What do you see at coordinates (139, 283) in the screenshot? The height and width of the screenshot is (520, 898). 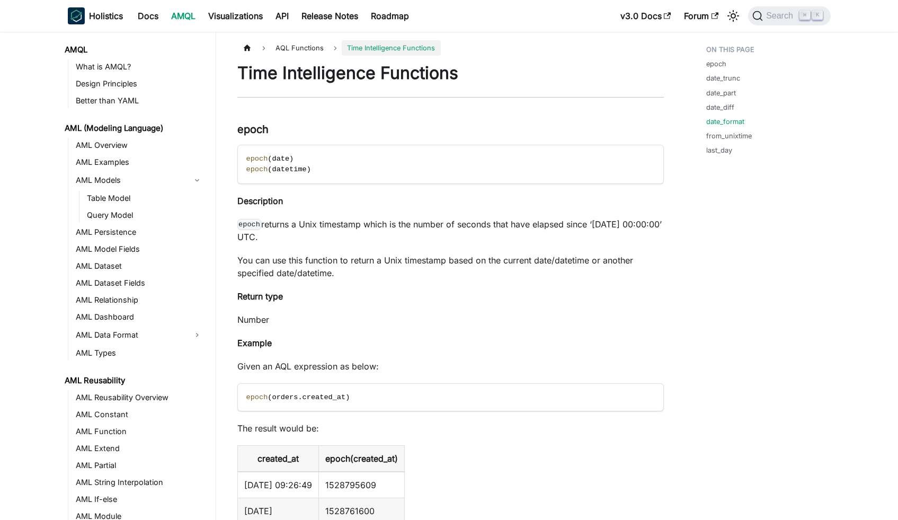 I see `a: AML Dataset Fields` at bounding box center [139, 283].